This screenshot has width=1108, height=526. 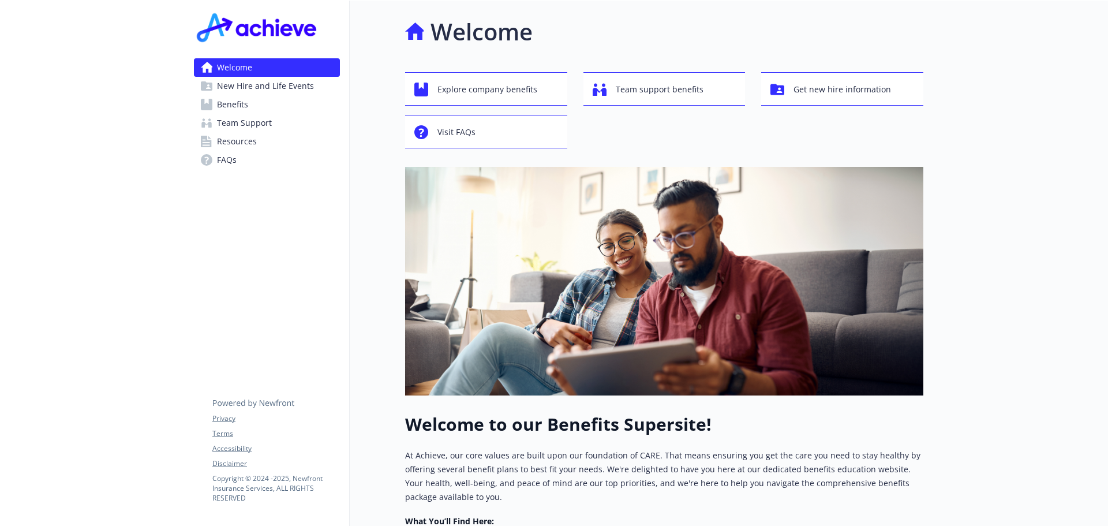 I want to click on a: New Hire and Life Events, so click(x=267, y=86).